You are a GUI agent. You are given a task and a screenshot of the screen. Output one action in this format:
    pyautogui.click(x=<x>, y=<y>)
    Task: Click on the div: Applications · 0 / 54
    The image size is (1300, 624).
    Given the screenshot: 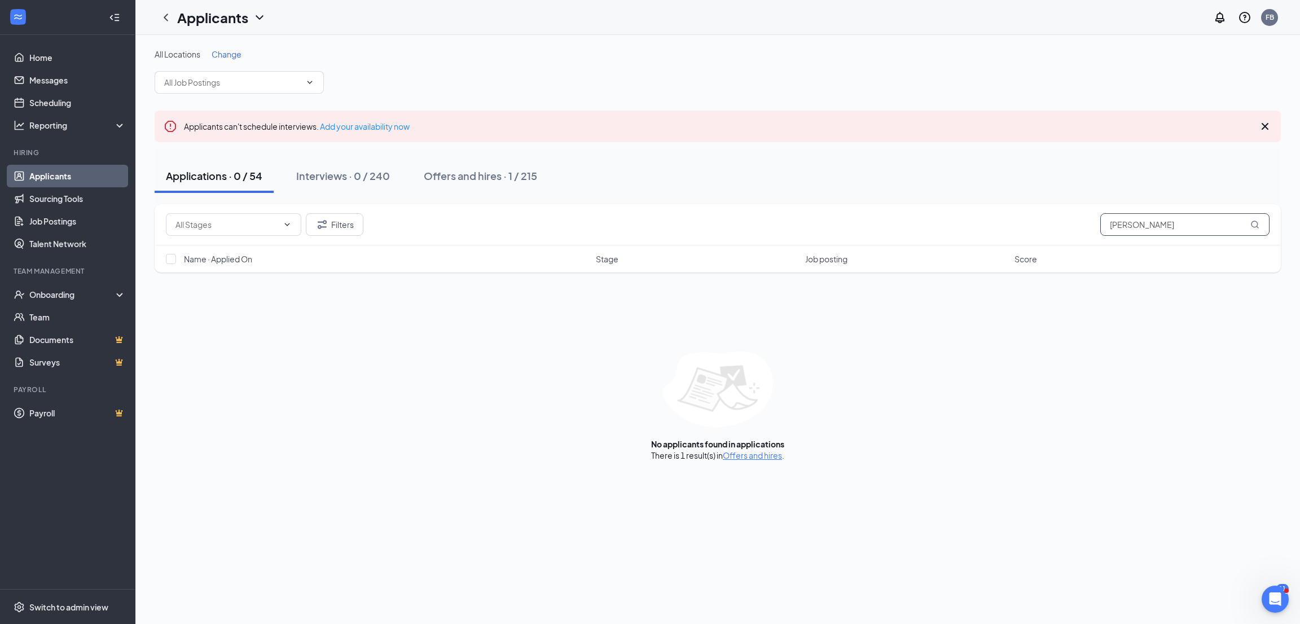 What is the action you would take?
    pyautogui.click(x=214, y=175)
    